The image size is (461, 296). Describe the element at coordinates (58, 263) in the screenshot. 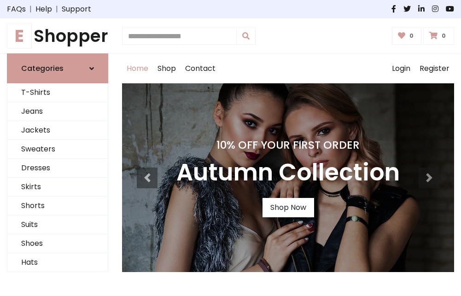

I see `a: Hats` at that location.